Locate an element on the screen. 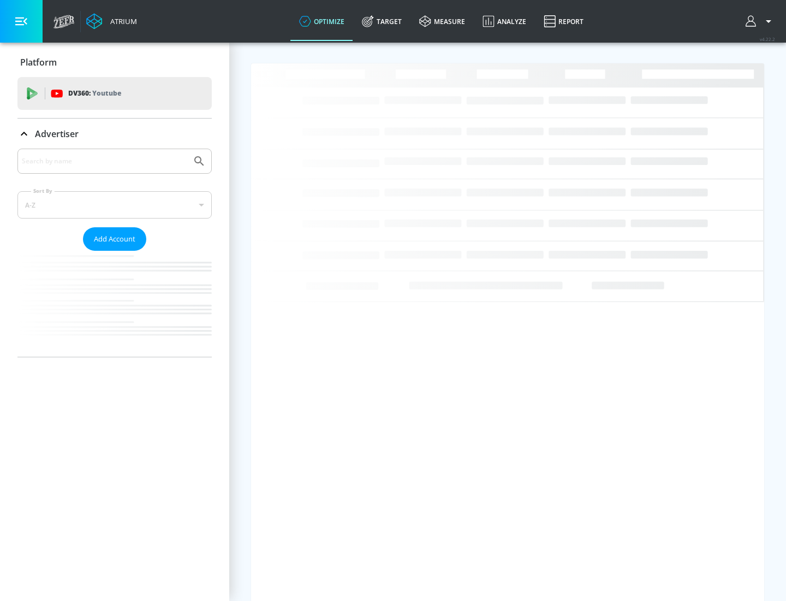 This screenshot has height=601, width=786. div: DV360: Youtube is located at coordinates (115, 93).